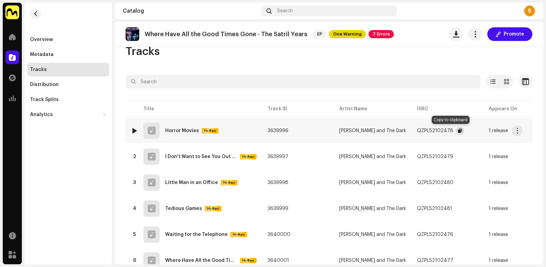  I want to click on re-m-nav-item: Distribution, so click(68, 85).